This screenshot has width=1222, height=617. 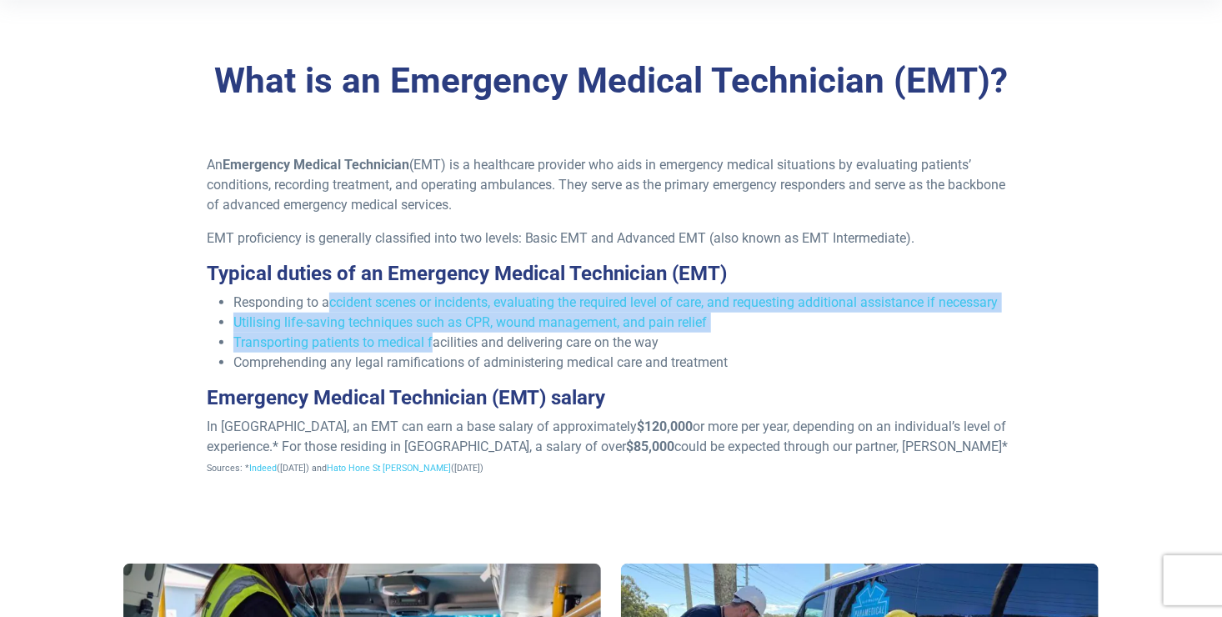 I want to click on strong: Emergency Medical Technician, so click(x=316, y=164).